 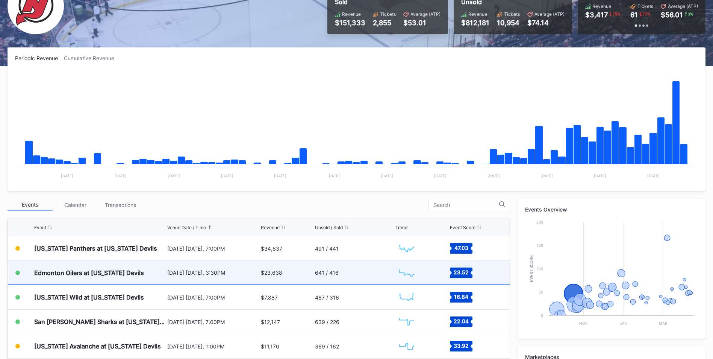 What do you see at coordinates (540, 268) in the screenshot?
I see `text: 100` at bounding box center [540, 268].